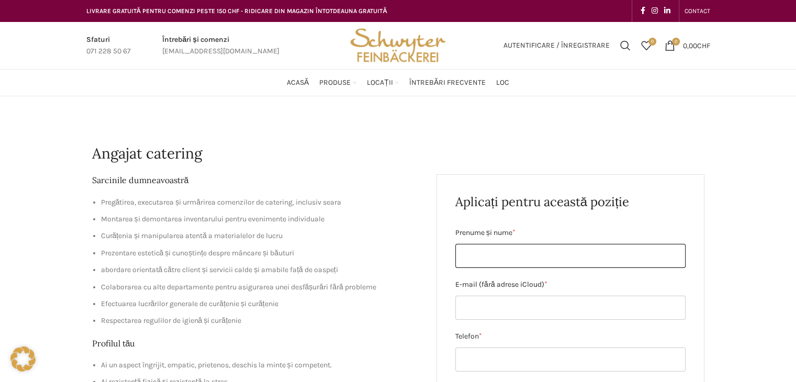  What do you see at coordinates (542, 201) in the screenshot?
I see `font: Aplicați pentru această poziție` at bounding box center [542, 201].